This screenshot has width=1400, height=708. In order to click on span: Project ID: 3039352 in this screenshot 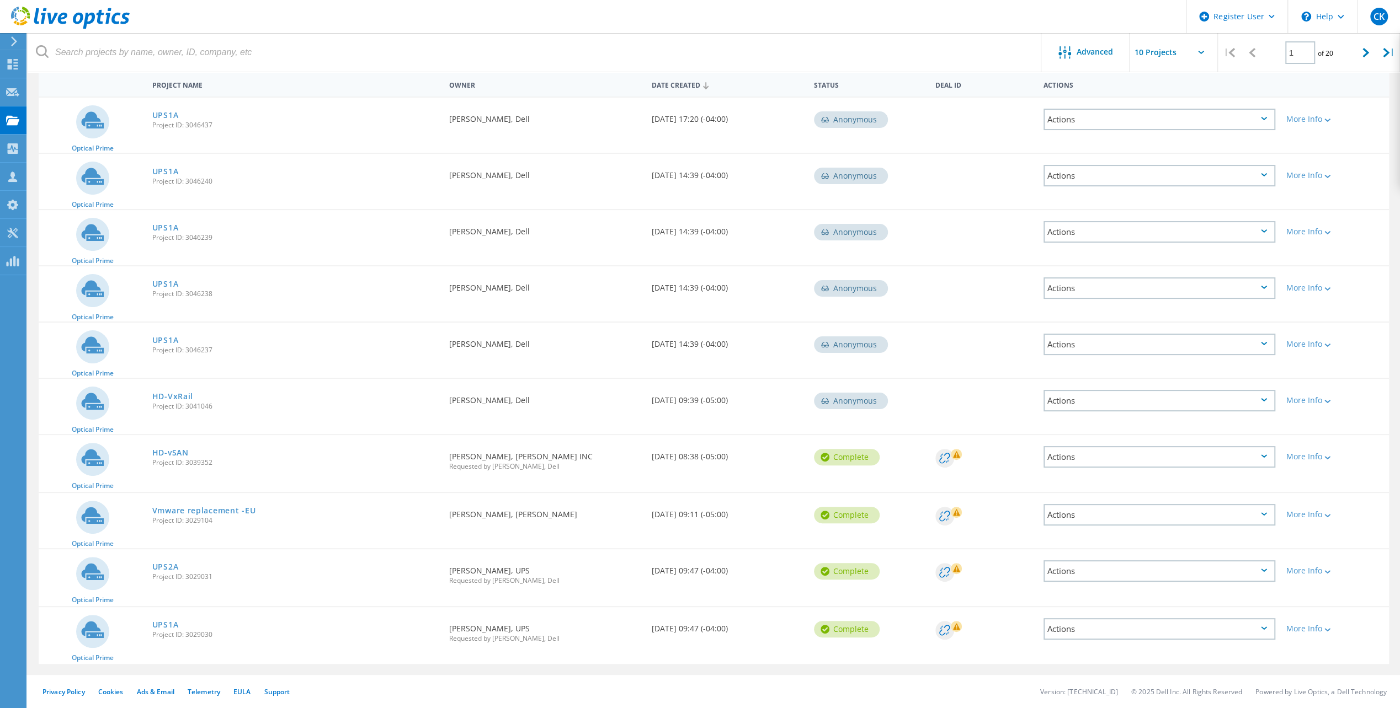, I will do `click(295, 463)`.